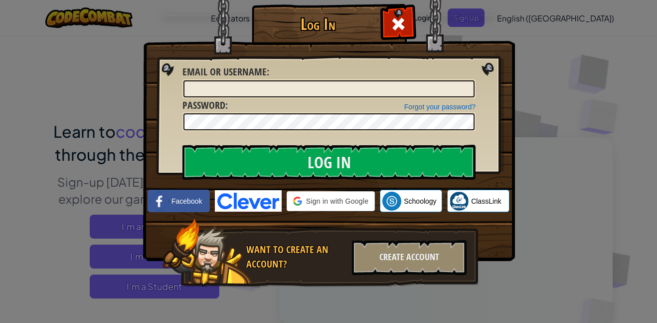 This screenshot has height=323, width=657. What do you see at coordinates (296, 256) in the screenshot?
I see `div: Want to create an account?` at bounding box center [296, 256].